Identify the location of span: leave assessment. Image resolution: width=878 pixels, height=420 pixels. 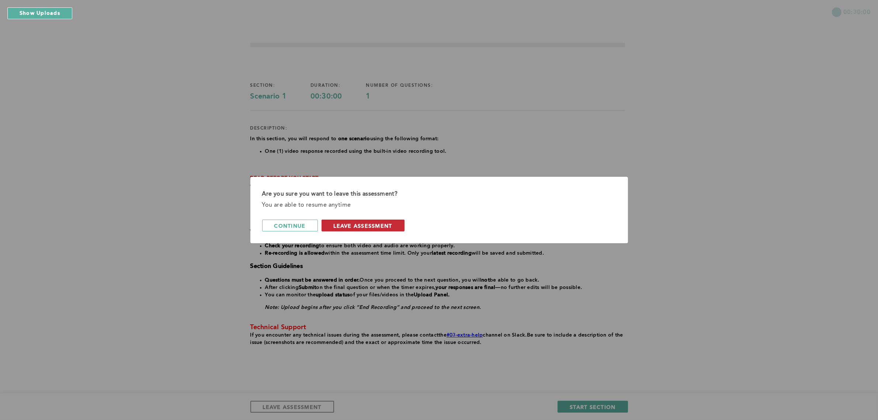
(363, 225).